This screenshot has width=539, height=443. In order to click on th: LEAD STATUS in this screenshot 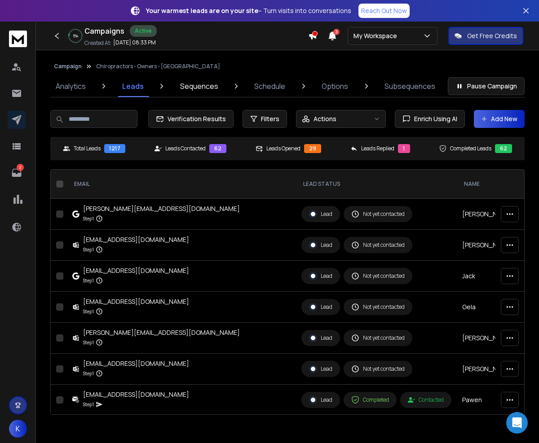, I will do `click(376, 184)`.